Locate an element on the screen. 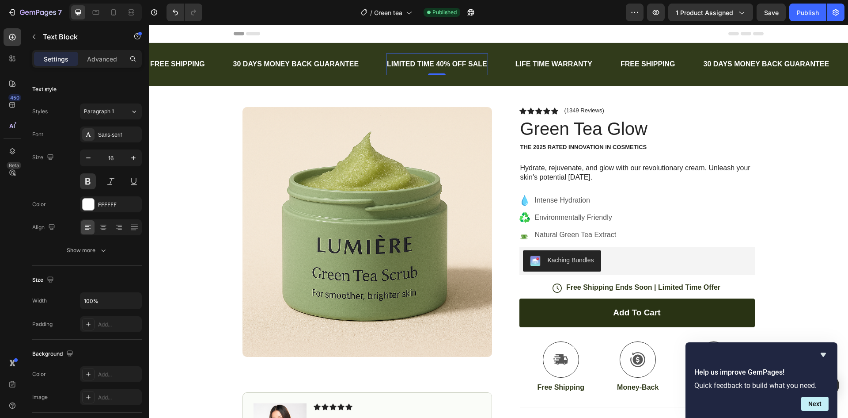 The image size is (848, 418). button: 7 is located at coordinates (34, 12).